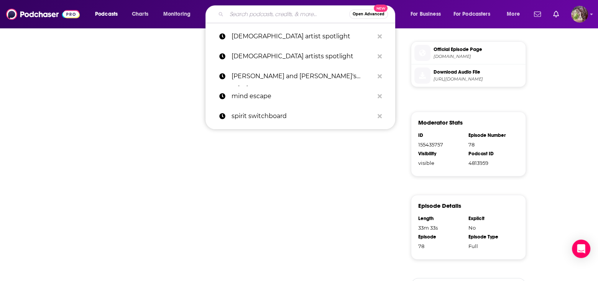 Image resolution: width=598 pixels, height=281 pixels. I want to click on span: For Business, so click(425, 14).